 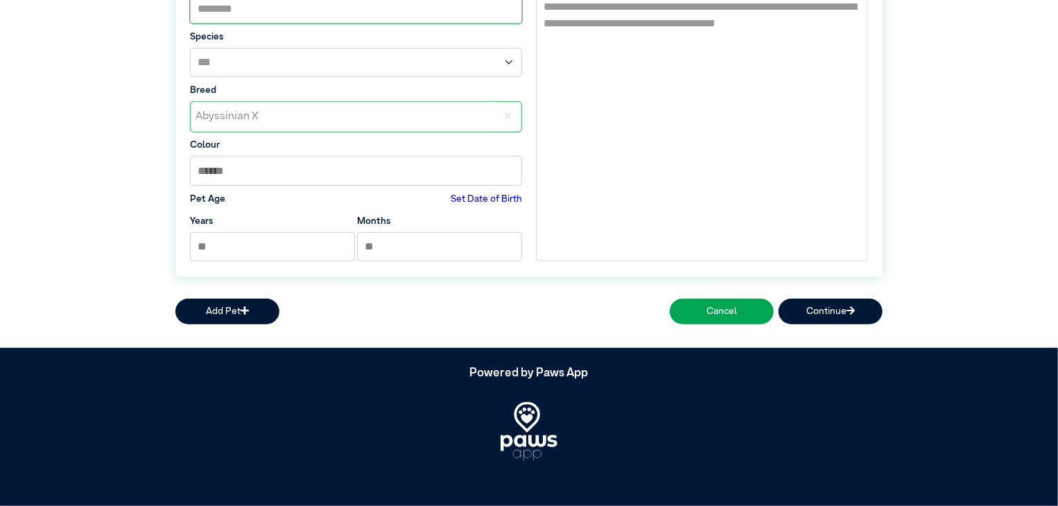 I want to click on label: Years, so click(x=202, y=221).